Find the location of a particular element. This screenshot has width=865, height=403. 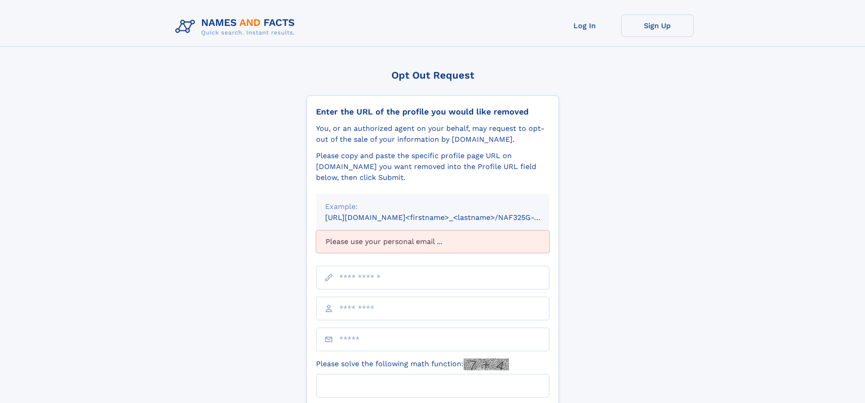

div: Enter the URL of the profile you would like removed is located at coordinates (433, 112).